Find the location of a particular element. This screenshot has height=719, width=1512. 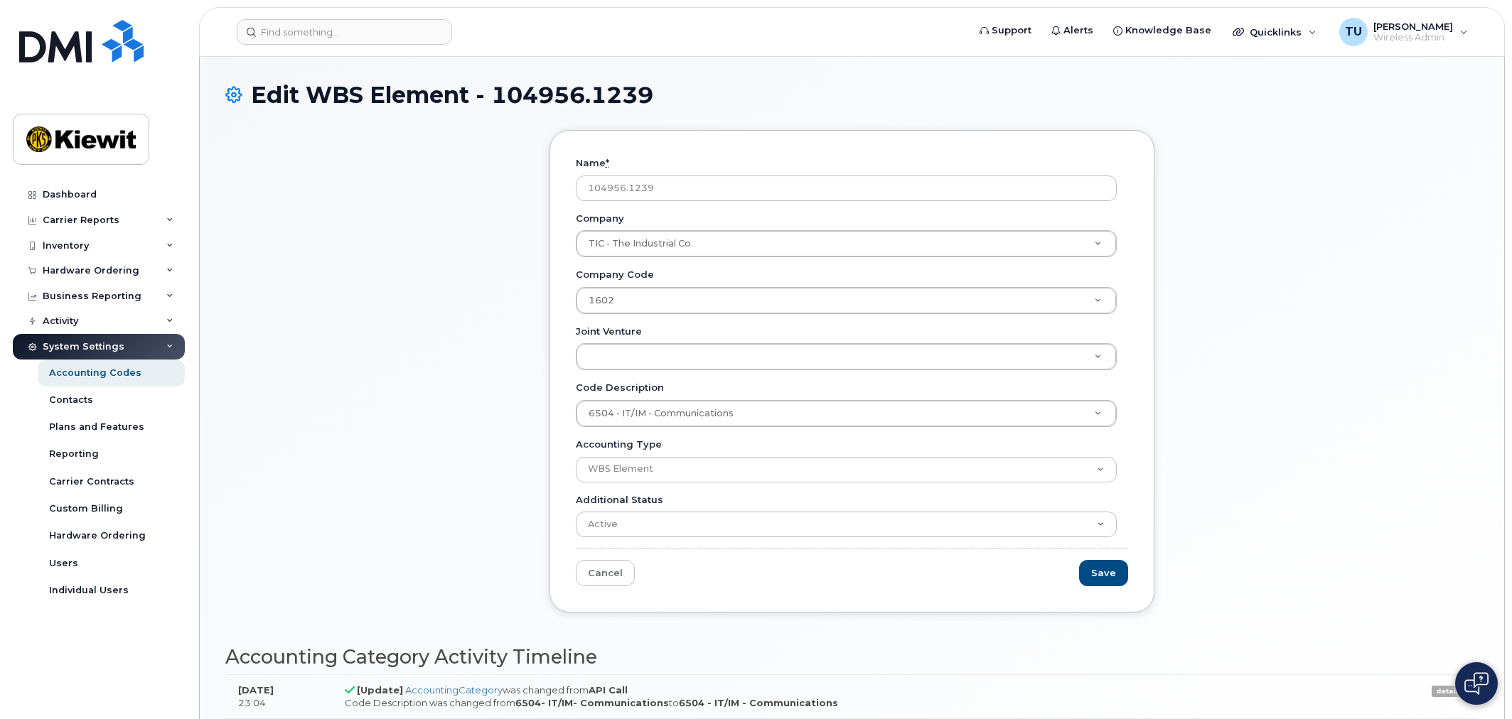

span: 23:04 is located at coordinates (252, 703).